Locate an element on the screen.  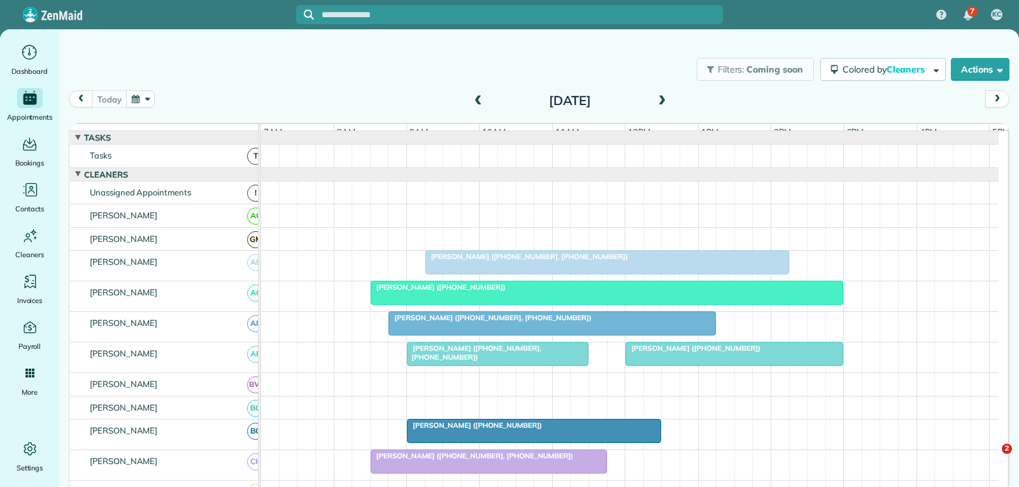
button: Actions is located at coordinates (980, 69).